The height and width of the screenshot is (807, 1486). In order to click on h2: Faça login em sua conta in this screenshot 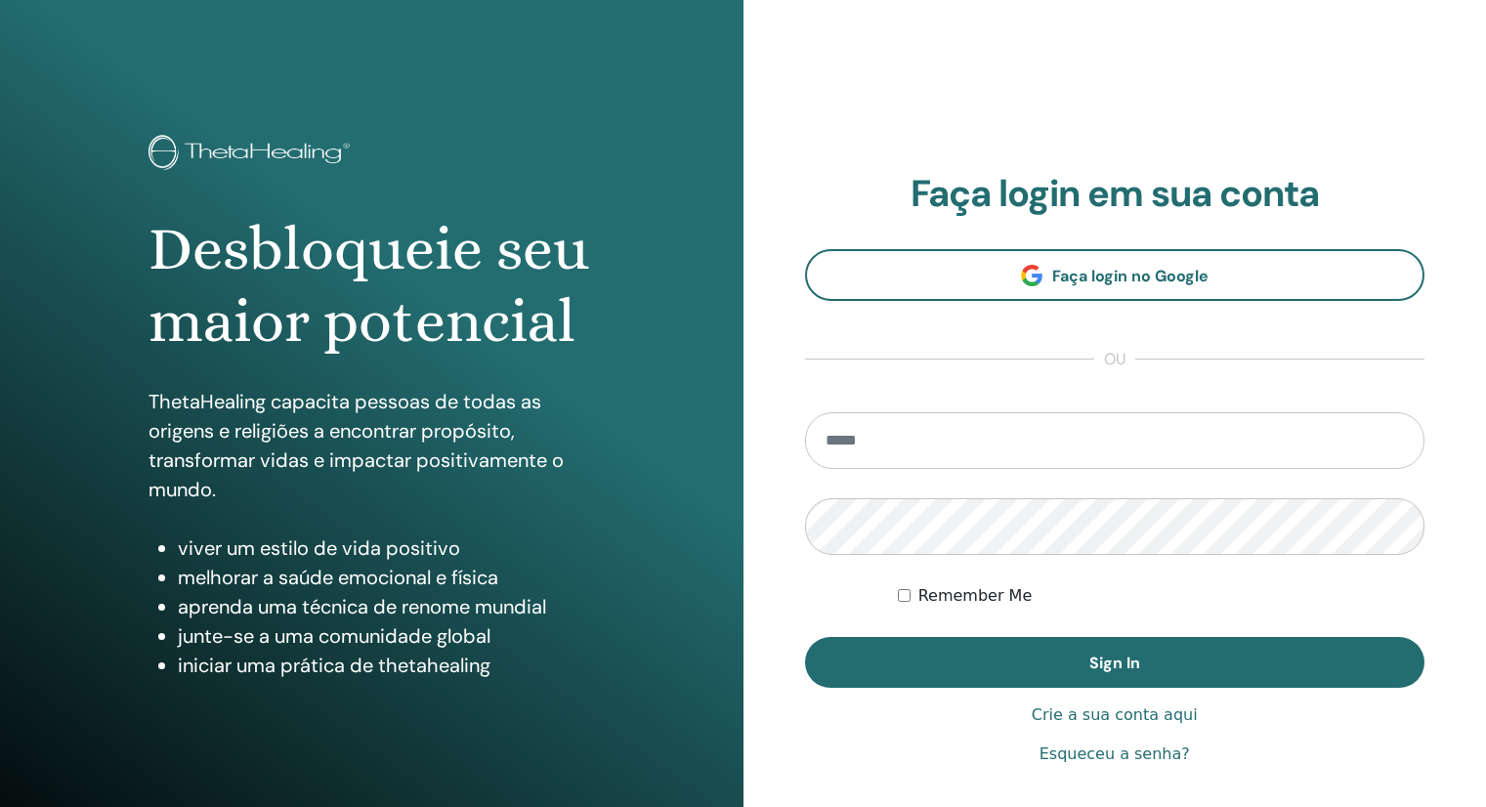, I will do `click(1115, 194)`.